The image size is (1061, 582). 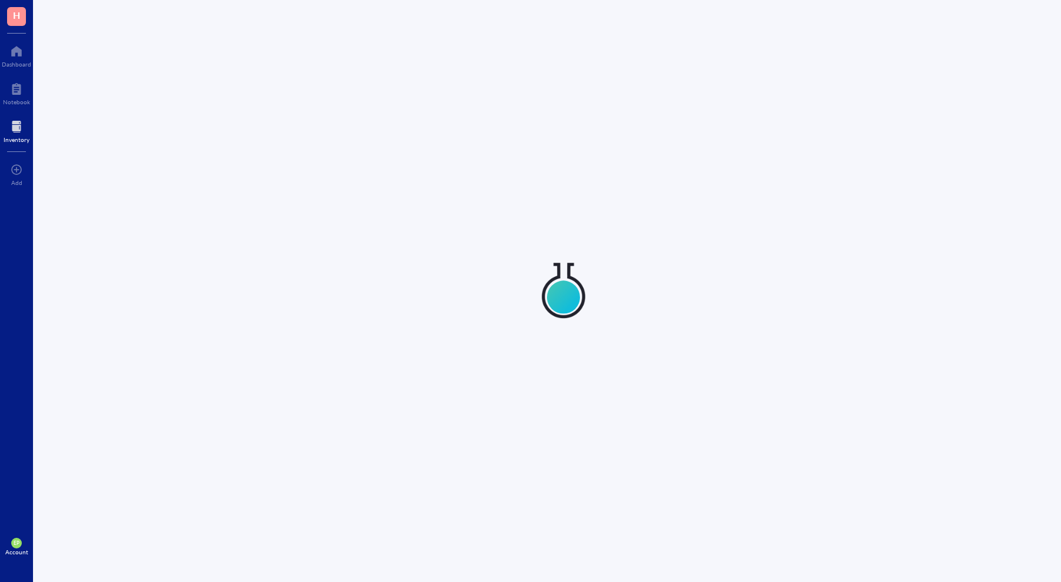 What do you see at coordinates (16, 15) in the screenshot?
I see `span: H` at bounding box center [16, 15].